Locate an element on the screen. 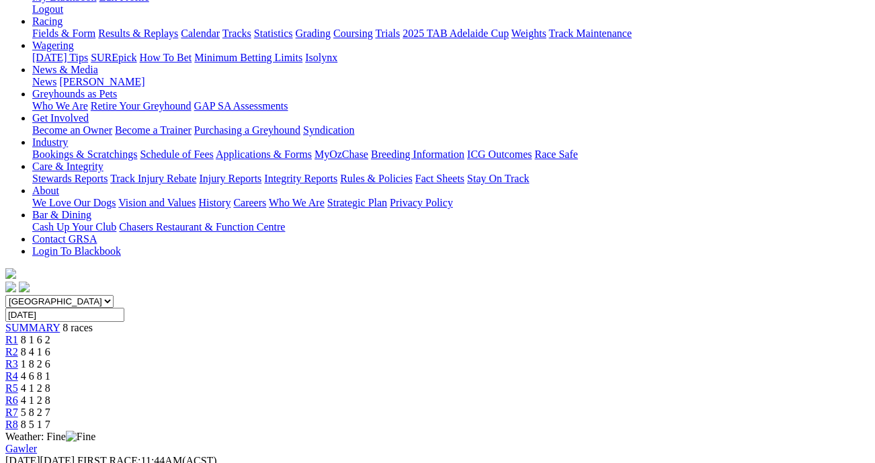 This screenshot has height=463, width=875. div: Greyhounds as Pets is located at coordinates (451, 106).